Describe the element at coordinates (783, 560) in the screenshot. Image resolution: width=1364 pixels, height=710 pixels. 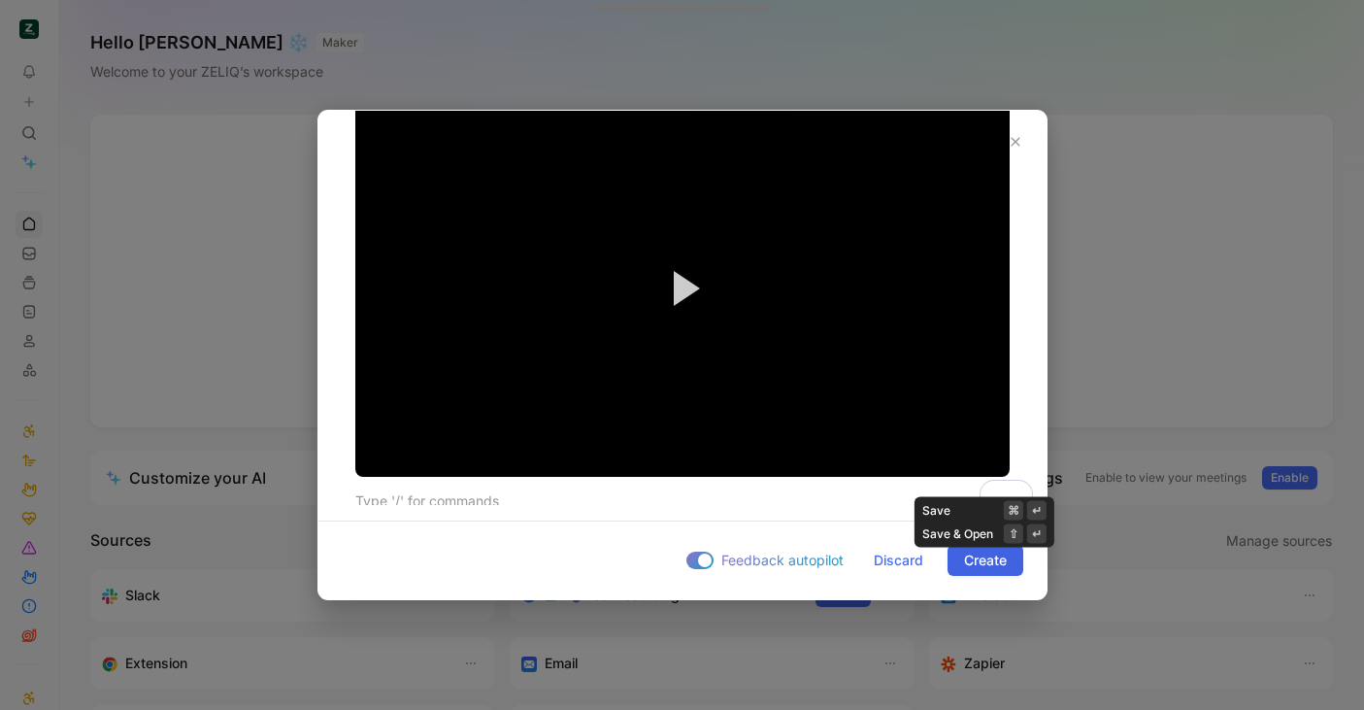
I see `span: Feedback autopilot` at that location.